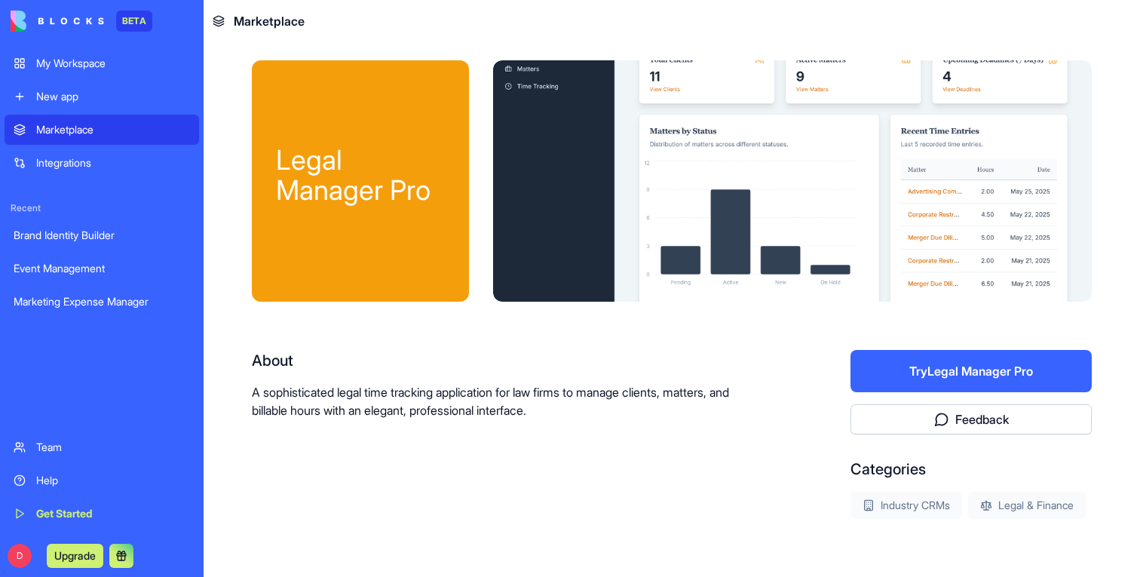 This screenshot has height=577, width=1140. Describe the element at coordinates (20, 556) in the screenshot. I see `span: D` at that location.